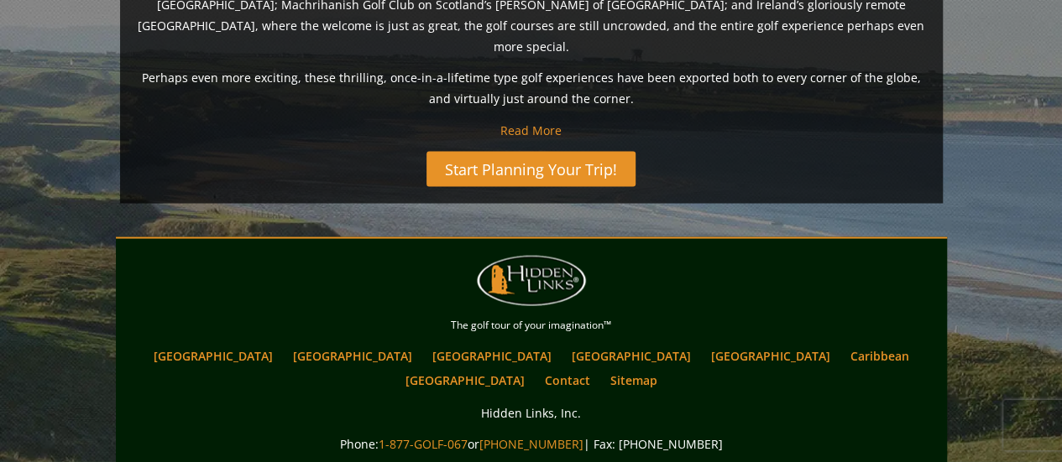  I want to click on p: Perhaps even more exciting, these thrilling, once-in-a-lifetime type golf experiences have been e..., so click(531, 88).